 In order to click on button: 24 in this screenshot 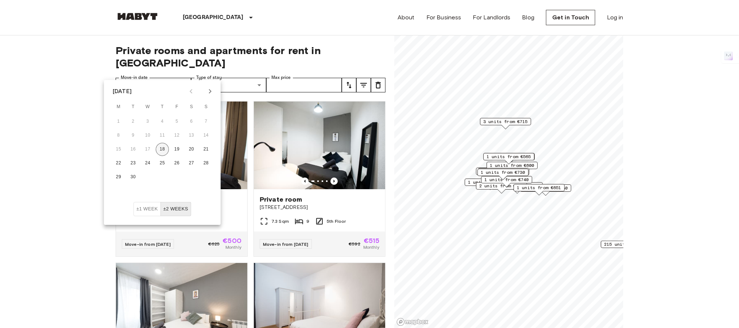, I will do `click(148, 163)`.